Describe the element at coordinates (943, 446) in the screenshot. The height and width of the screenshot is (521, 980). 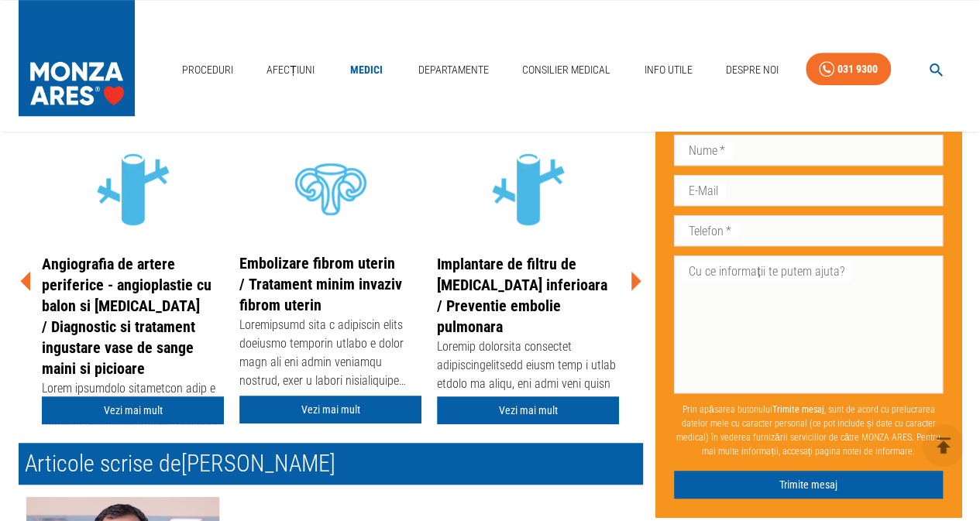
I see `button: delete` at that location.